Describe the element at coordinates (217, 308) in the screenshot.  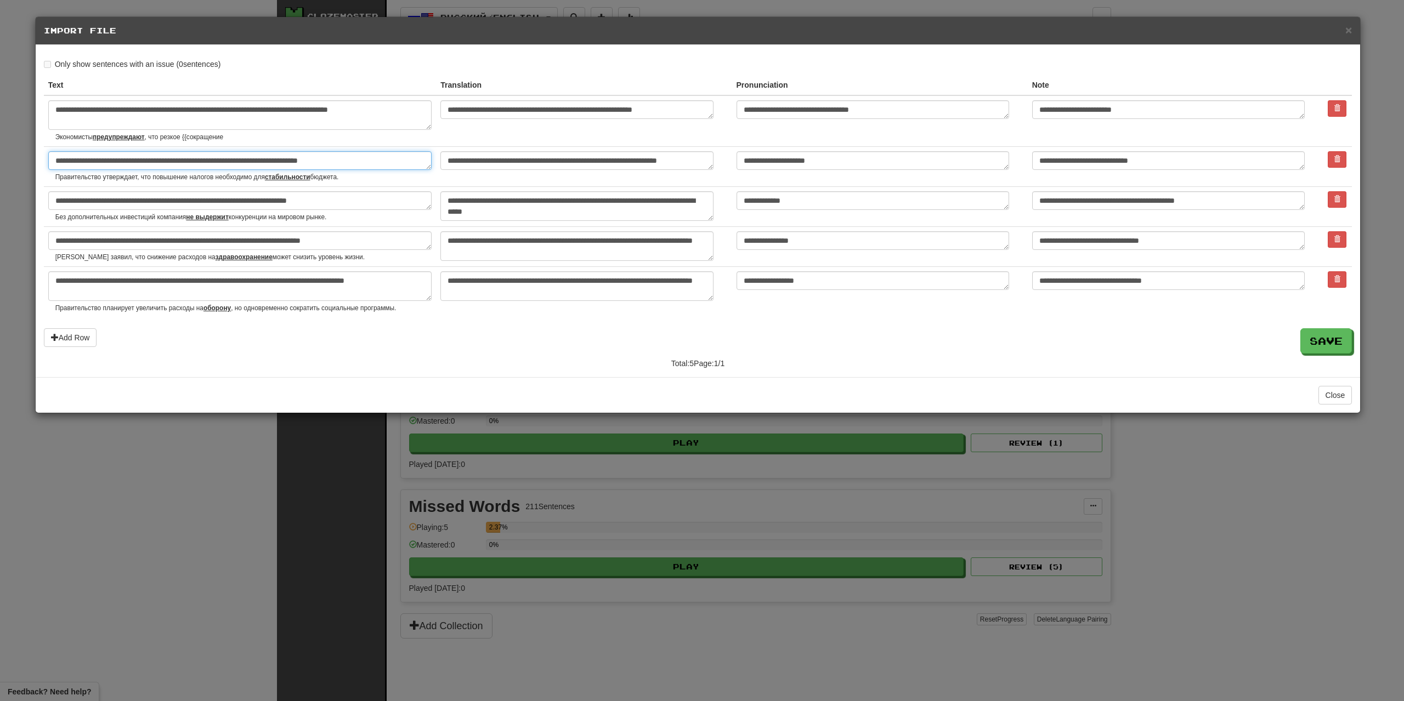
I see `u: оборону` at that location.